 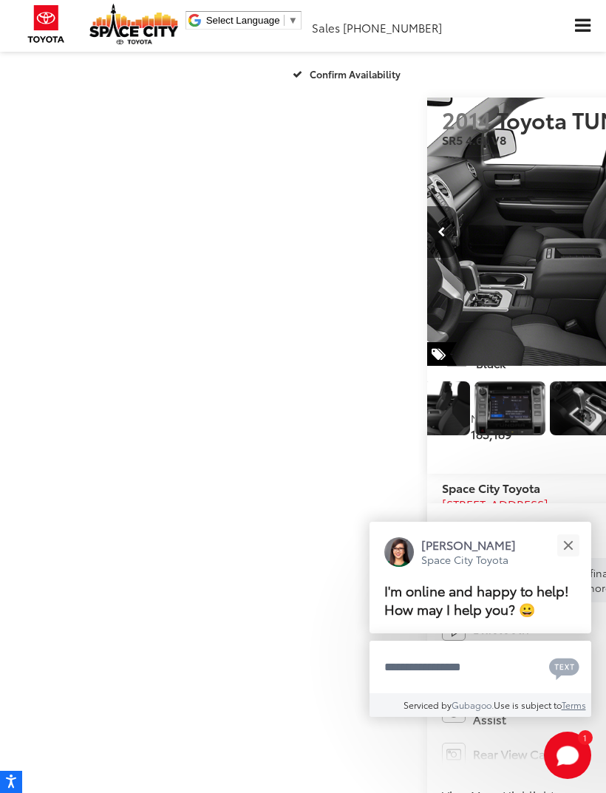 I want to click on a: Gubagoo., so click(x=472, y=705).